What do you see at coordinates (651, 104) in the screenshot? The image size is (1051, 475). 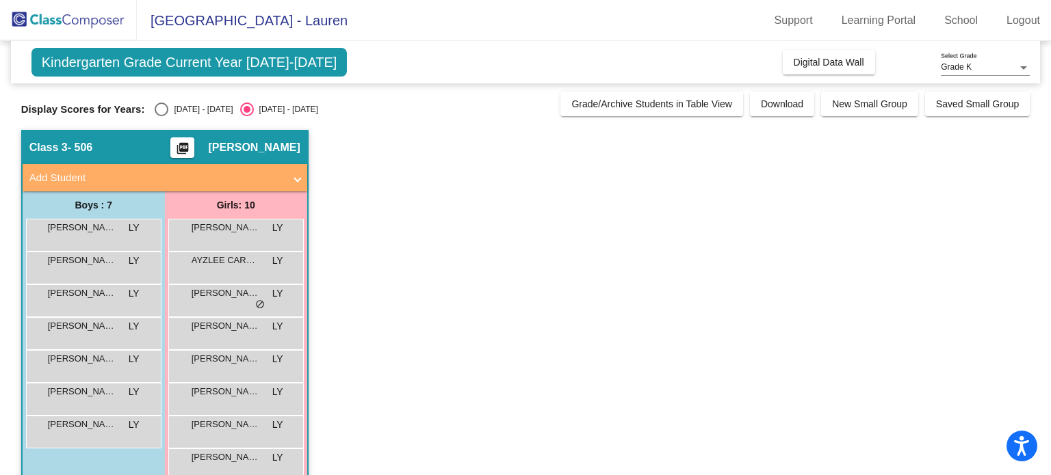 I see `span: Grade/Archive Students in Table View` at bounding box center [651, 104].